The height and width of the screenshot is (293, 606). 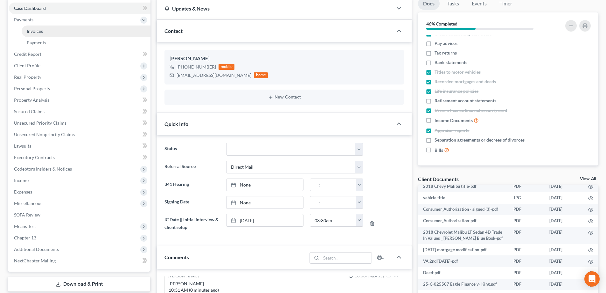 What do you see at coordinates (463, 198) in the screenshot?
I see `td: vehicle title` at bounding box center [463, 198].